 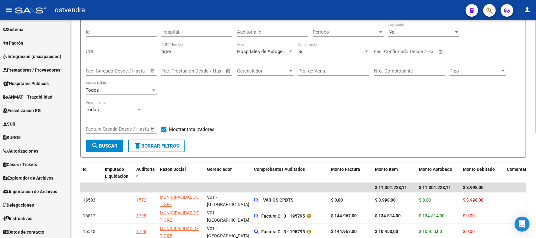 I want to click on span: 16513, so click(x=89, y=231).